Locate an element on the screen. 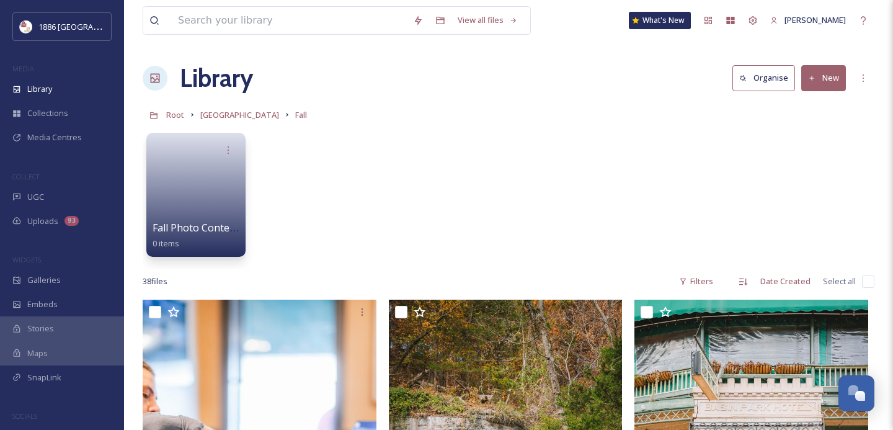 This screenshot has width=893, height=430. div: 93 is located at coordinates (71, 221).